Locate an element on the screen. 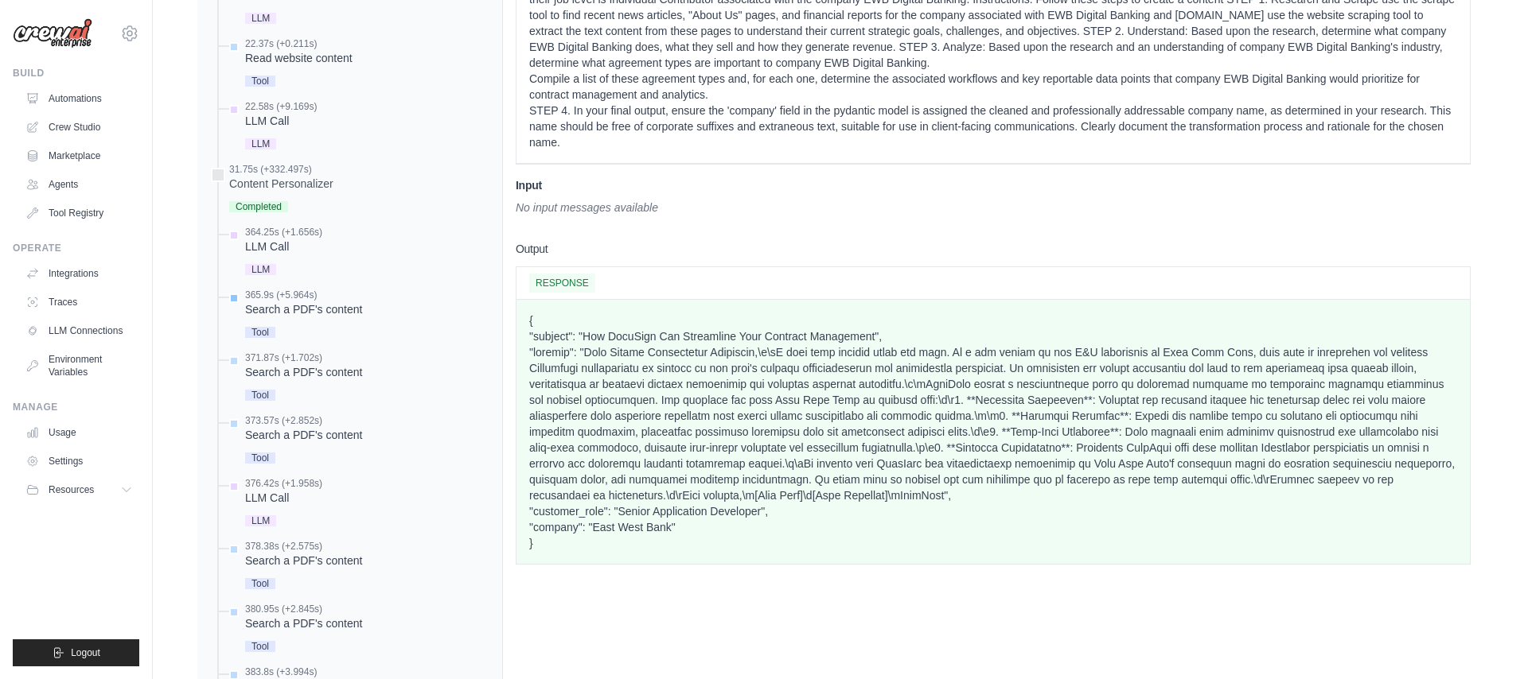  a: Crew Studio is located at coordinates (79, 127).